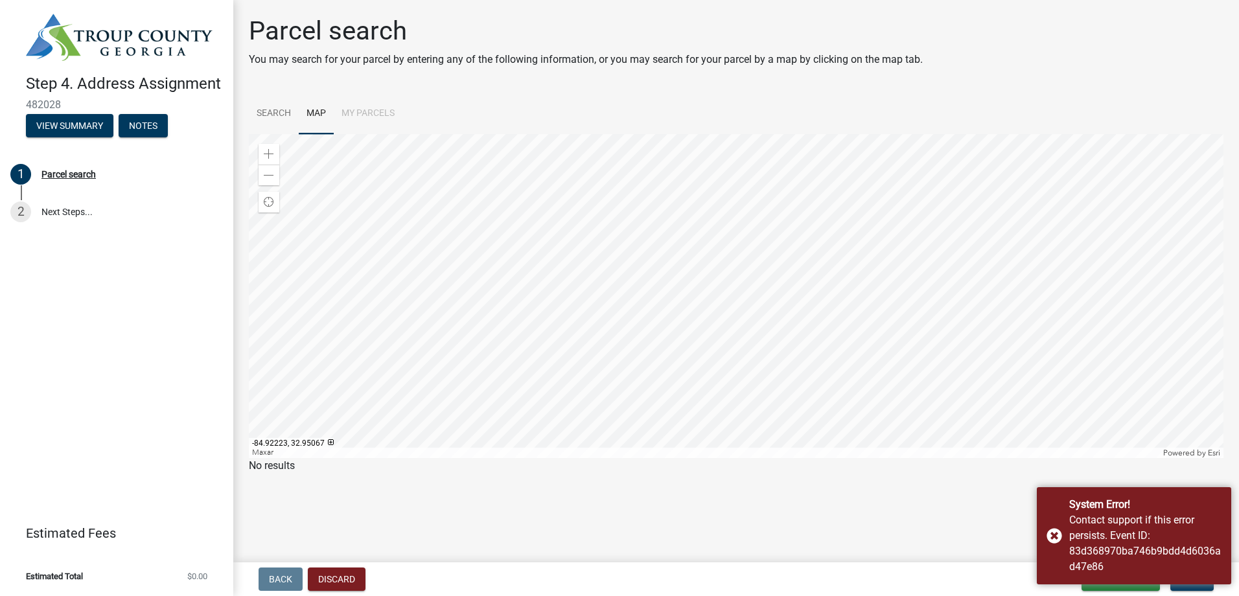 This screenshot has height=596, width=1239. I want to click on p: You may search for your parcel by entering any of the following information, or you may search fo..., so click(586, 60).